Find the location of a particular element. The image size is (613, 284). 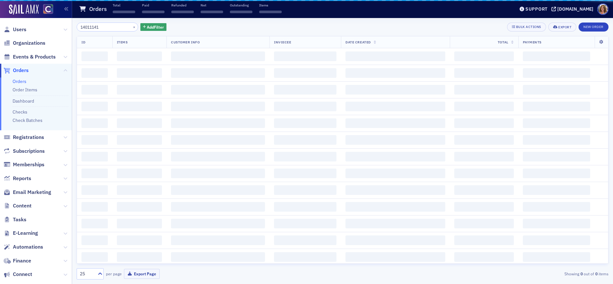

span: Content is located at coordinates (22, 206).